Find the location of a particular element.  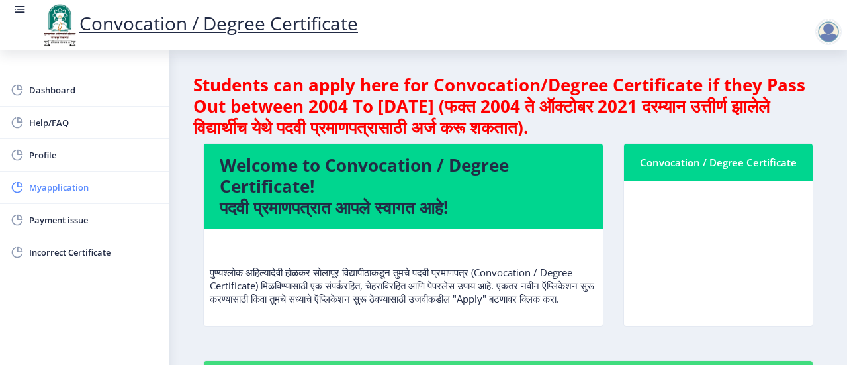

span: Incorrect Certificate is located at coordinates (94, 252).